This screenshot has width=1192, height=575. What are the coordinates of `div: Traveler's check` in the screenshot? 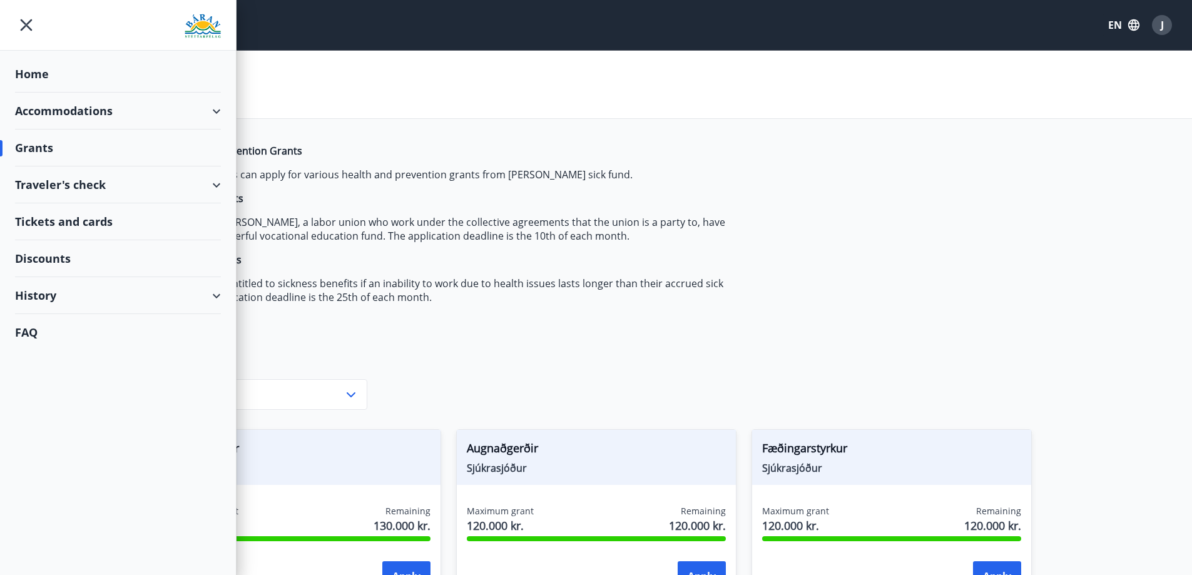 It's located at (118, 185).